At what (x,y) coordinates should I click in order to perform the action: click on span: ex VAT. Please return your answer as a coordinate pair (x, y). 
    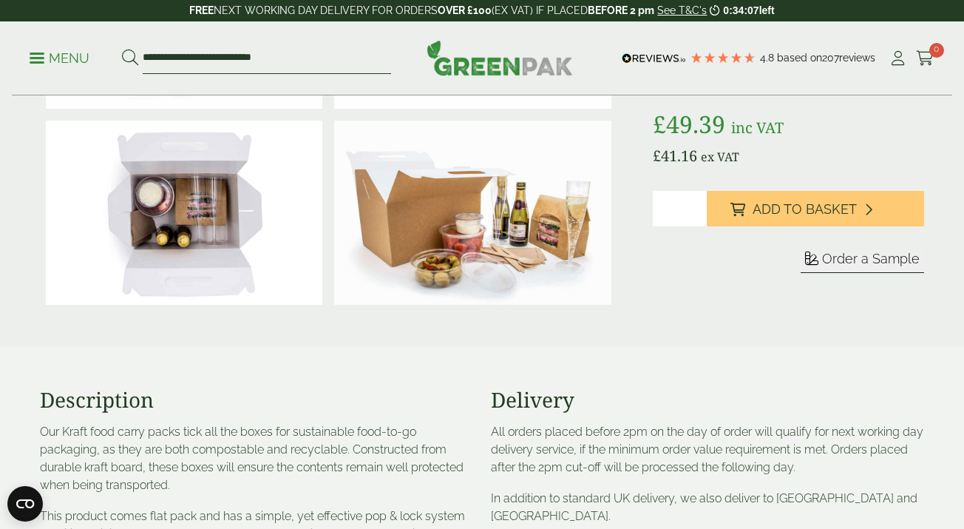
    Looking at the image, I should click on (720, 157).